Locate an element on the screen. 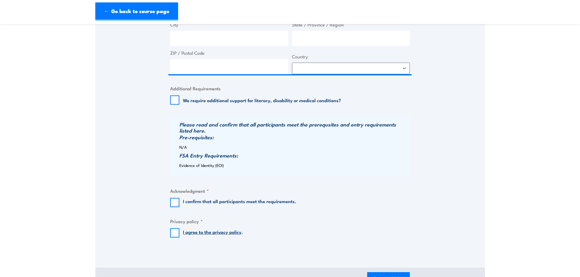 The width and height of the screenshot is (580, 277). h3: FSA Entry Requirements: is located at coordinates (294, 156).